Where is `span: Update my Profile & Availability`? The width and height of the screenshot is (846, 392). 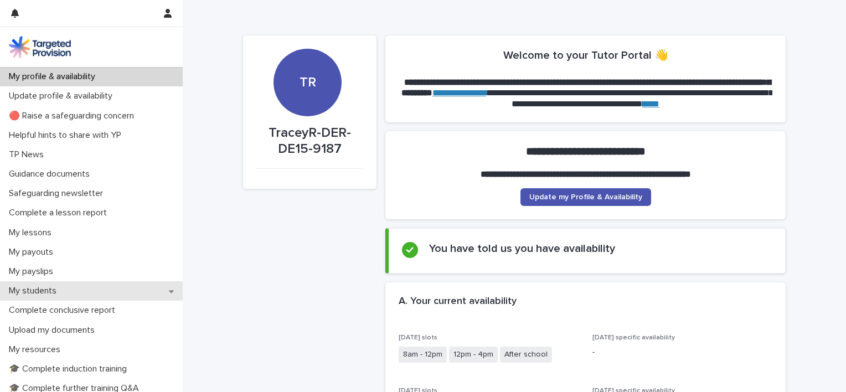 span: Update my Profile & Availability is located at coordinates (586, 197).